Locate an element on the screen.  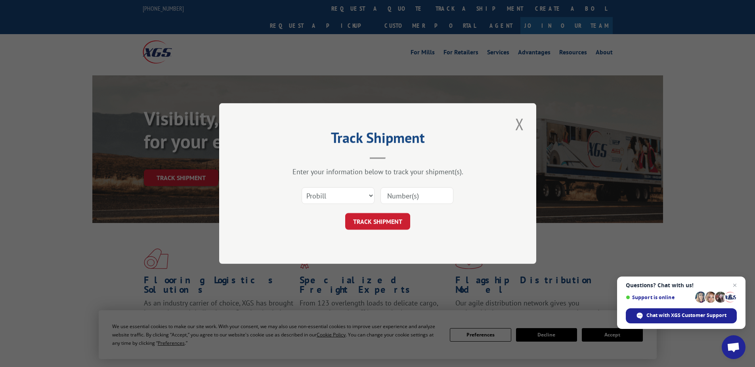
button: TRACK SHIPMENT is located at coordinates (378, 221).